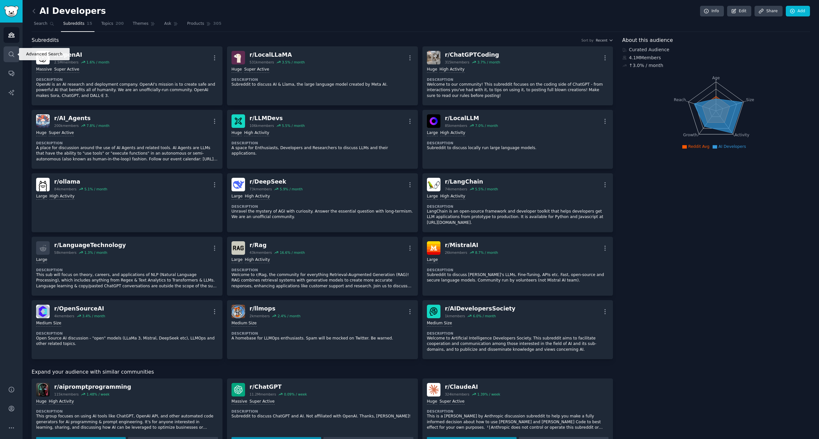 The width and height of the screenshot is (819, 439). I want to click on div: 4.1M Members, so click(716, 58).